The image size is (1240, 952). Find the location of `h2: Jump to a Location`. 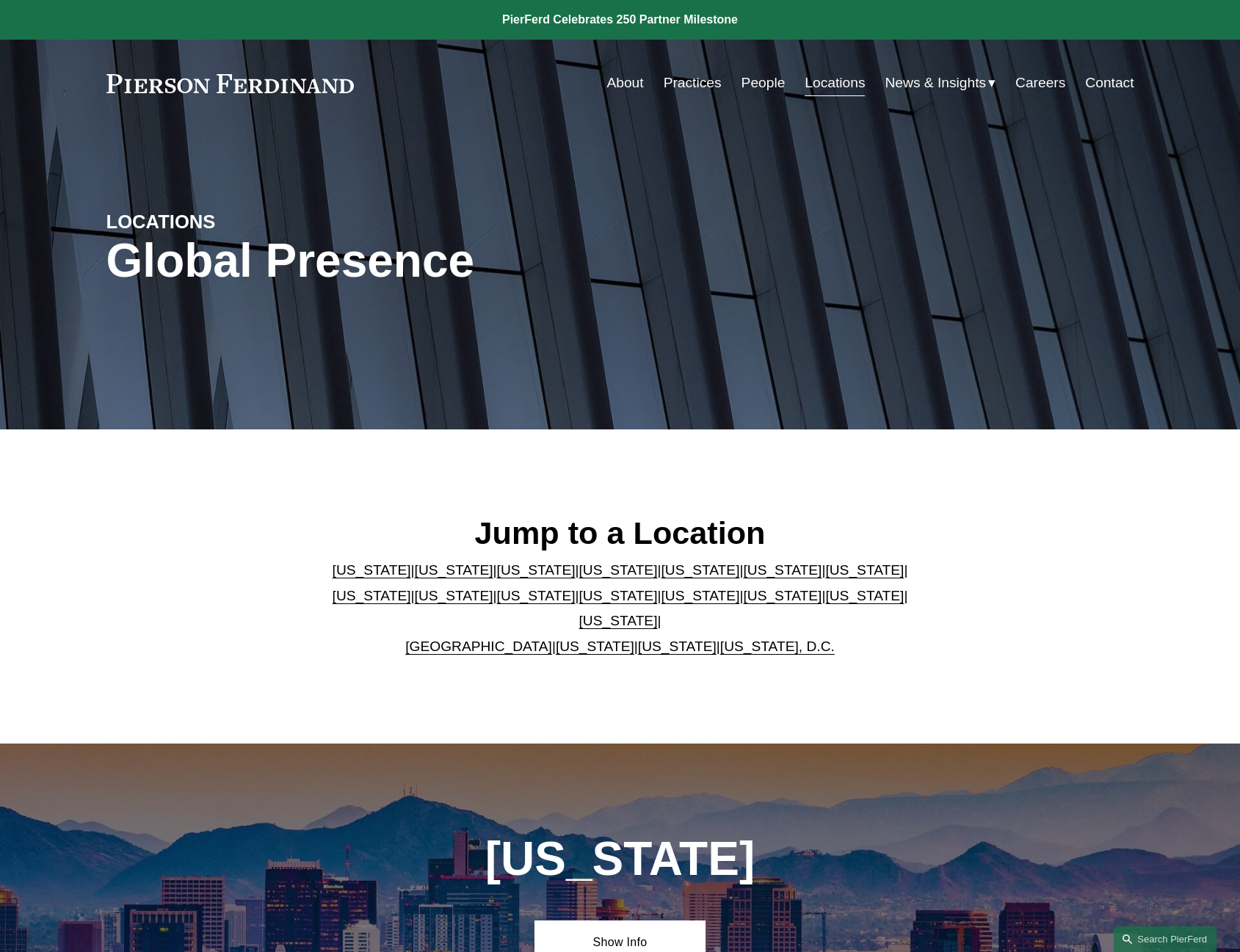

h2: Jump to a Location is located at coordinates (620, 533).